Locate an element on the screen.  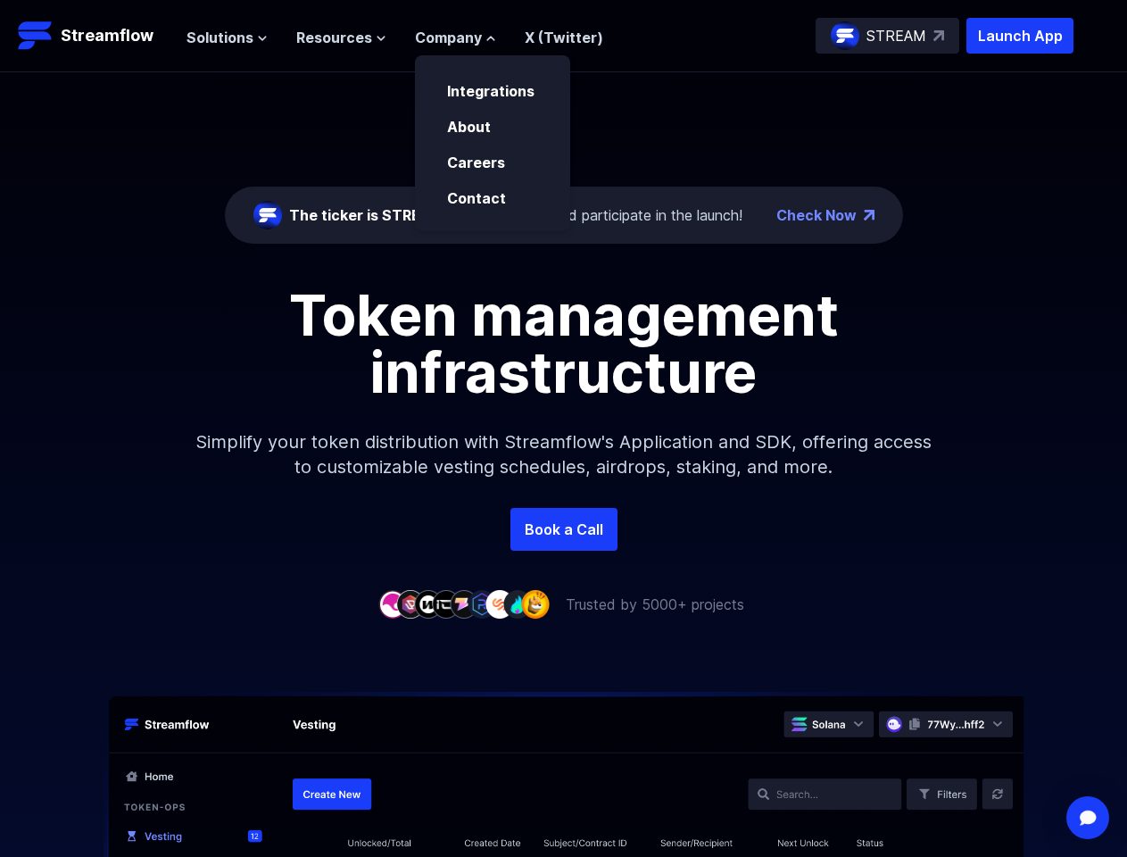
img: company-8 is located at coordinates (518, 603).